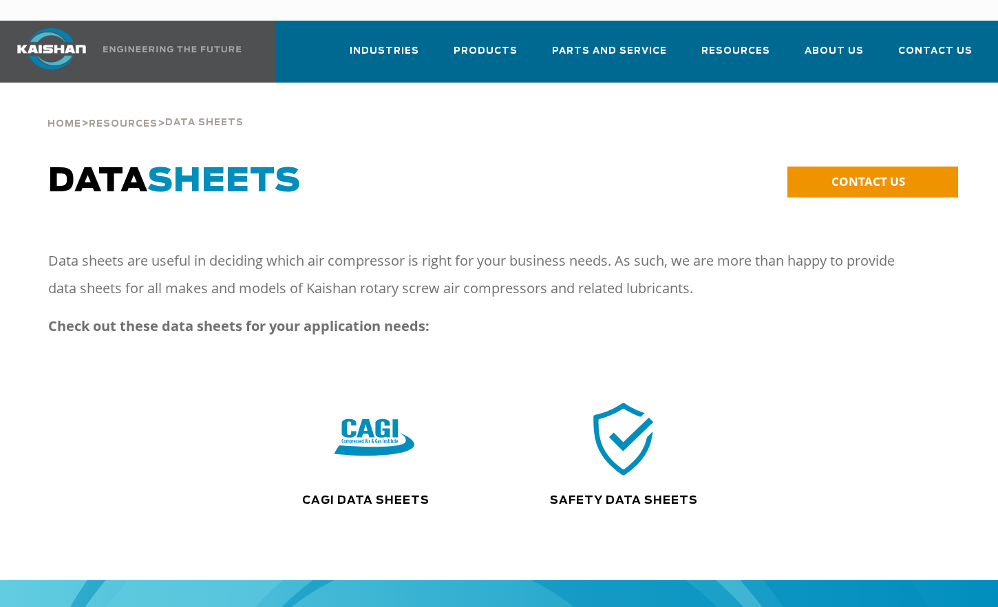 This screenshot has width=998, height=607. What do you see at coordinates (485, 51) in the screenshot?
I see `span: Products` at bounding box center [485, 51].